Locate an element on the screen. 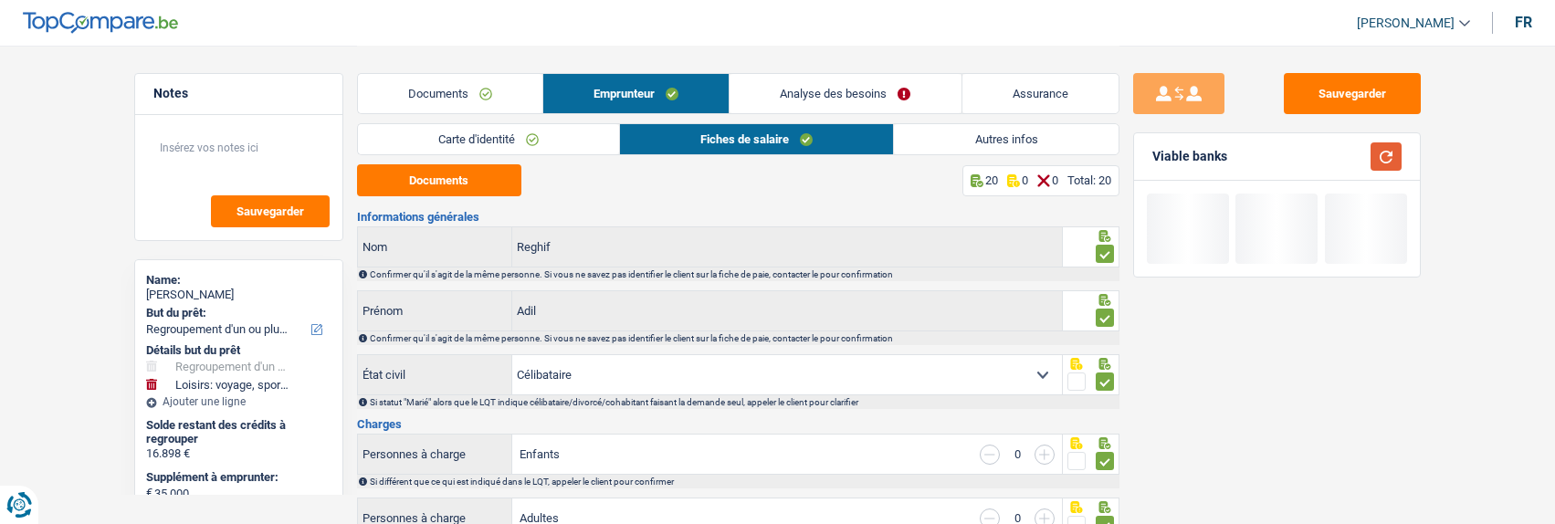 Image resolution: width=1555 pixels, height=524 pixels. a: Analyse des besoins is located at coordinates (845, 93).